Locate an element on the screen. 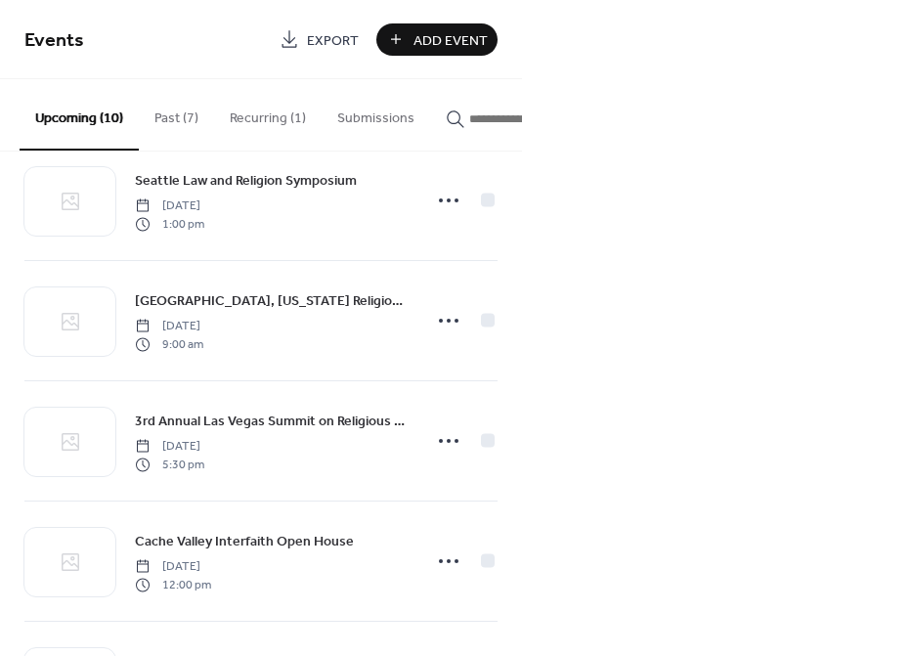 The width and height of the screenshot is (913, 656). span: 12:00 pm is located at coordinates (173, 584).